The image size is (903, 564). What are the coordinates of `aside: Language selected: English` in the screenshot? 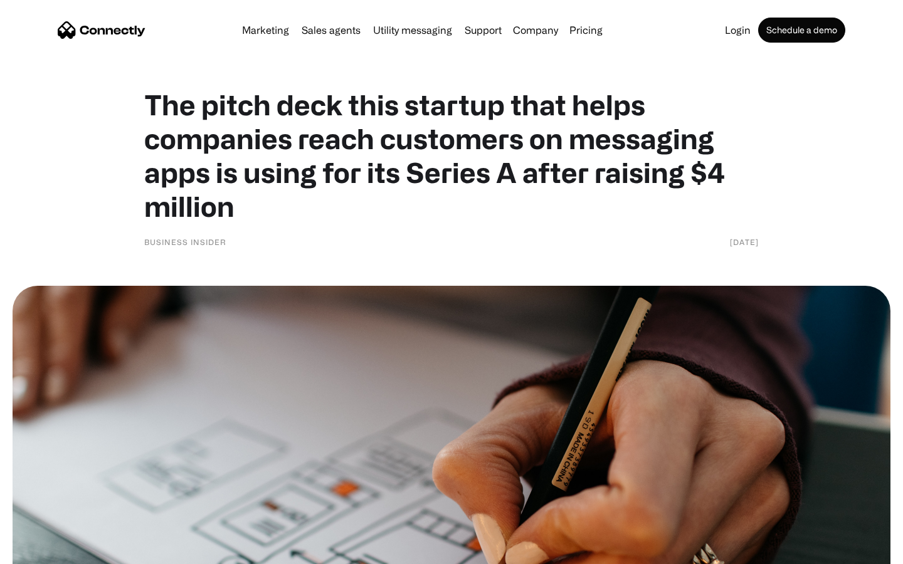 It's located at (44, 551).